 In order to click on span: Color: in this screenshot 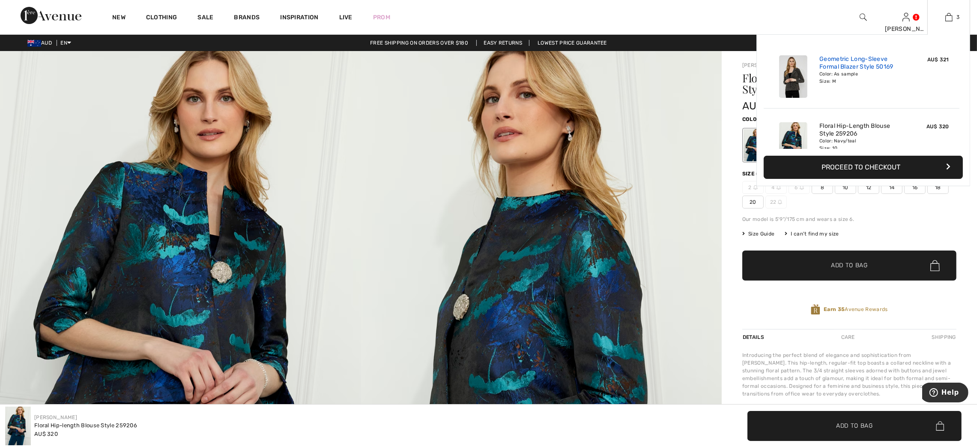, I will do `click(752, 119)`.